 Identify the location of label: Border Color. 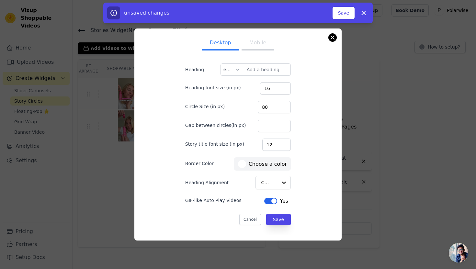
(200, 164).